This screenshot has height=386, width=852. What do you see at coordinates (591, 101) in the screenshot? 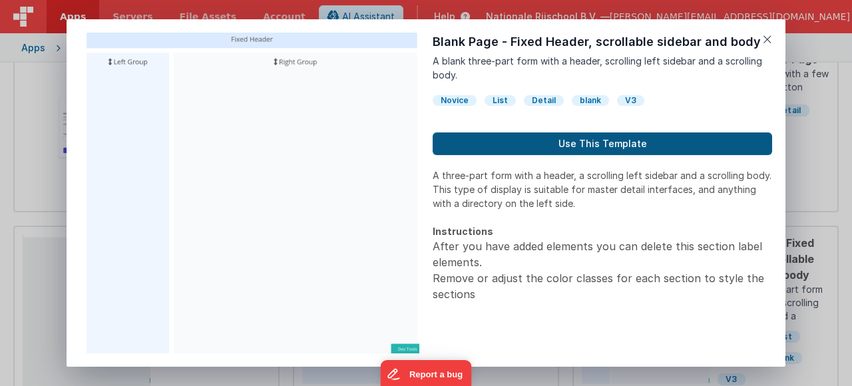
I see `div: blank` at bounding box center [591, 101].